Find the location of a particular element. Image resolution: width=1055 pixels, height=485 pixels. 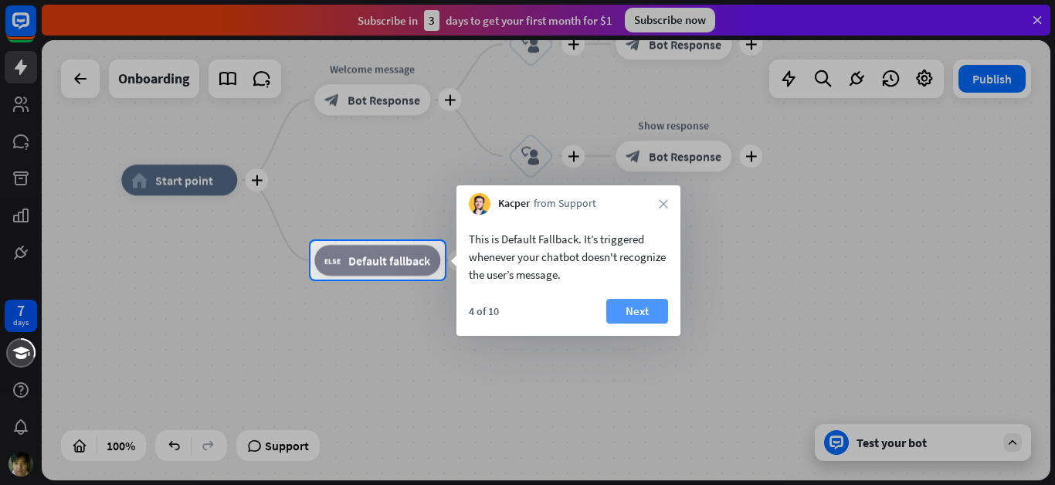

span: Kacper is located at coordinates (514, 204).